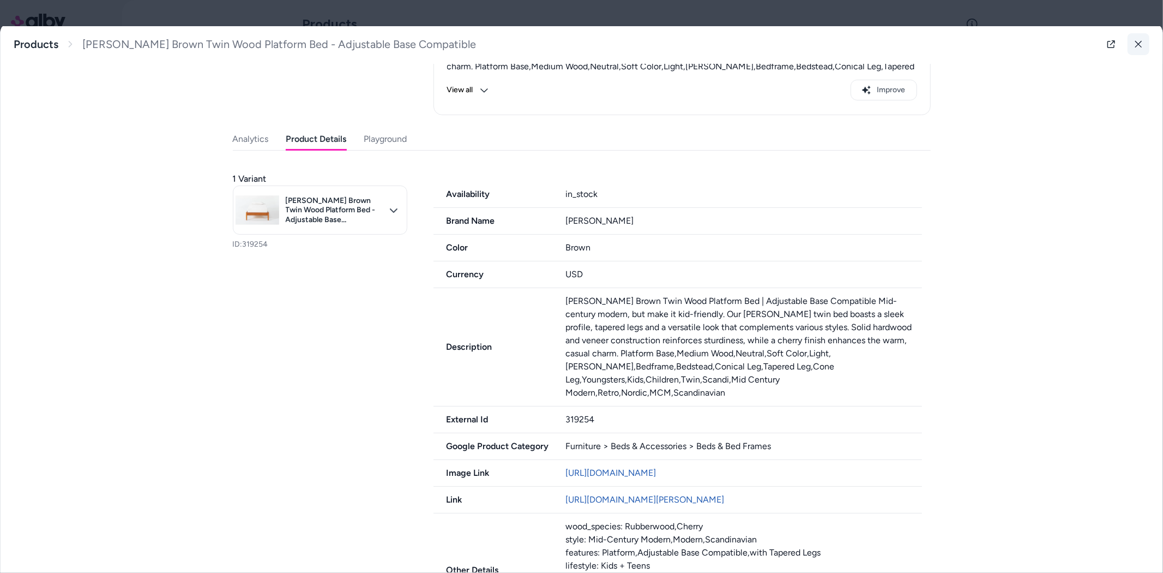 The width and height of the screenshot is (1163, 573). What do you see at coordinates (250, 179) in the screenshot?
I see `span: 1 Variant` at bounding box center [250, 179].